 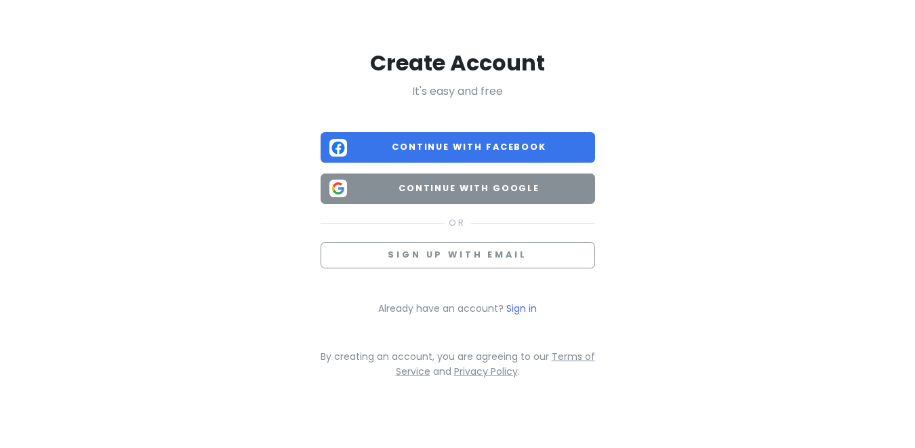 What do you see at coordinates (496, 364) in the screenshot?
I see `a: Terms of Service` at bounding box center [496, 364].